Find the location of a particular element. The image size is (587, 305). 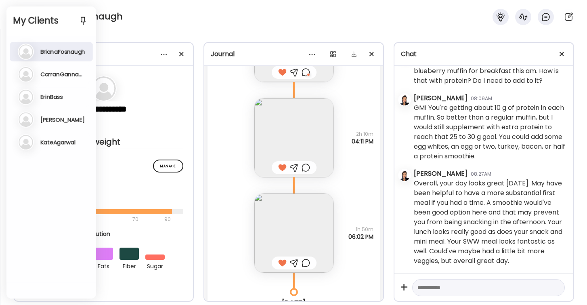

span: 1h 50m is located at coordinates (361, 229).